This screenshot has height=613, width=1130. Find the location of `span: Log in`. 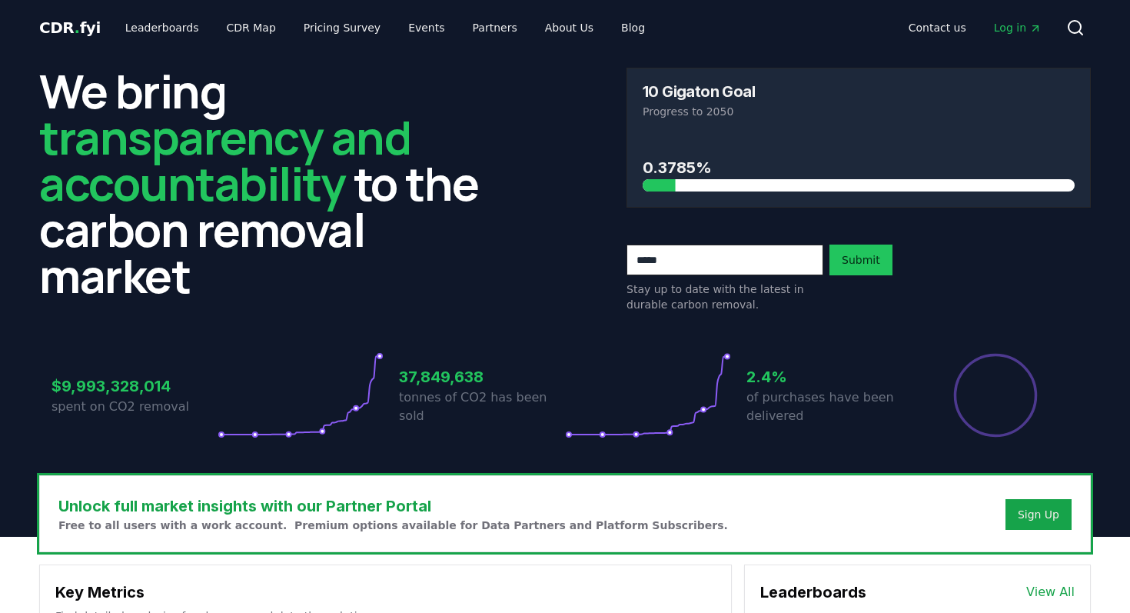

span: Log in is located at coordinates (1018, 28).